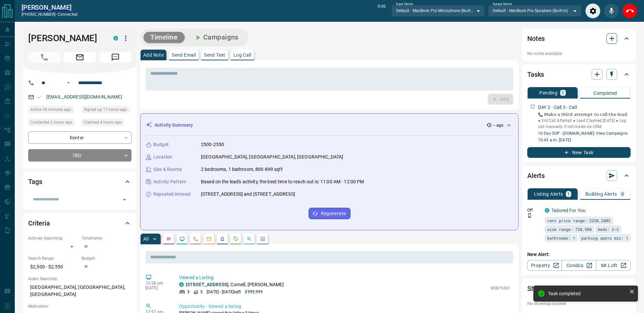  I want to click on p: Activity Pattern, so click(170, 182).